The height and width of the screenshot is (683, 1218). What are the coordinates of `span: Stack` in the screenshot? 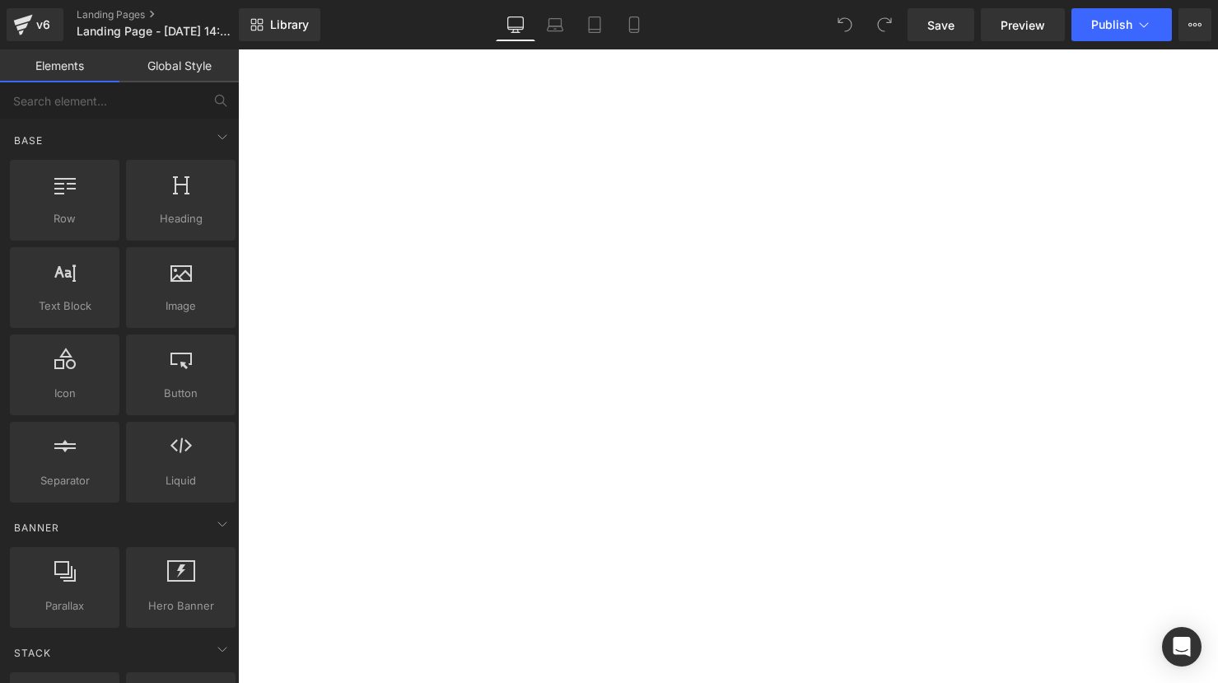 It's located at (32, 652).